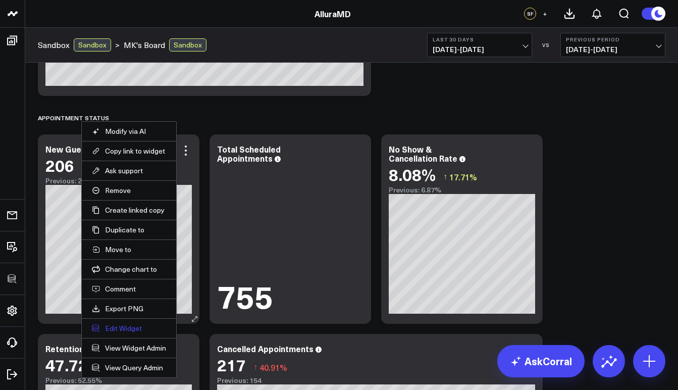  What do you see at coordinates (480, 39) in the screenshot?
I see `b: Last 30 Days` at bounding box center [480, 39].